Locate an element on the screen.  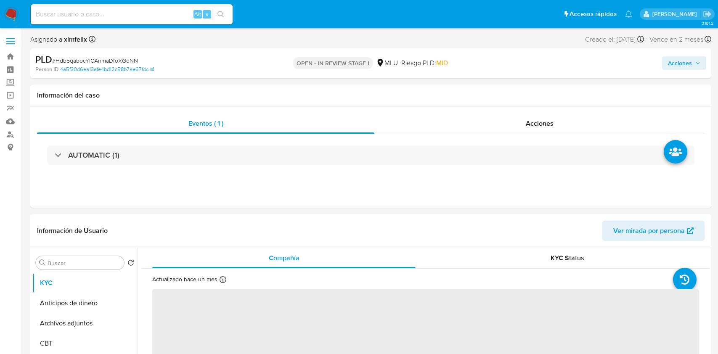
span: Riesgo PLD: is located at coordinates (425, 63).